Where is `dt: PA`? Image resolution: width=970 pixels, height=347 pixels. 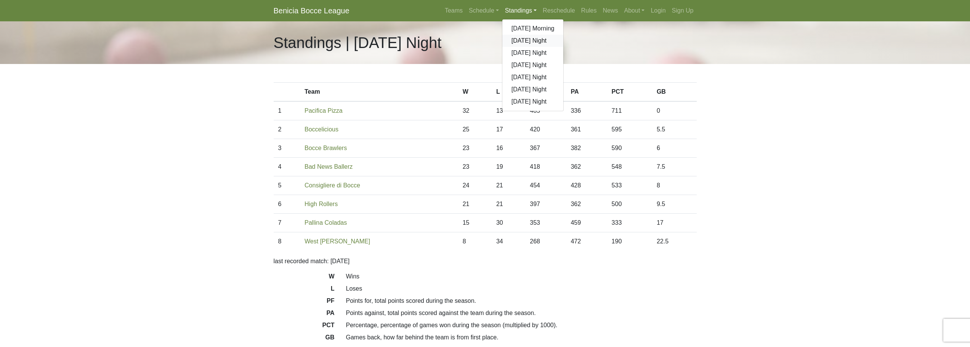 dt: PA is located at coordinates (304, 315).